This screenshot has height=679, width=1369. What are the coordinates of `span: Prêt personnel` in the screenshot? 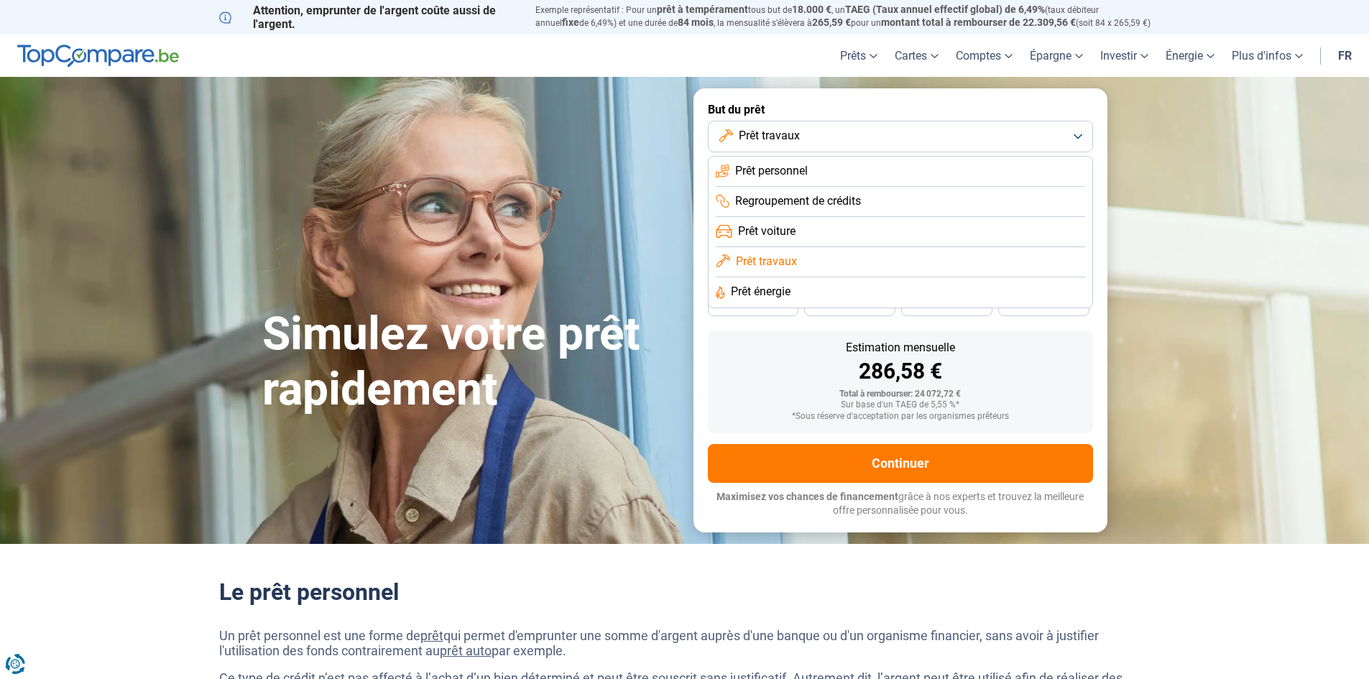 It's located at (771, 171).